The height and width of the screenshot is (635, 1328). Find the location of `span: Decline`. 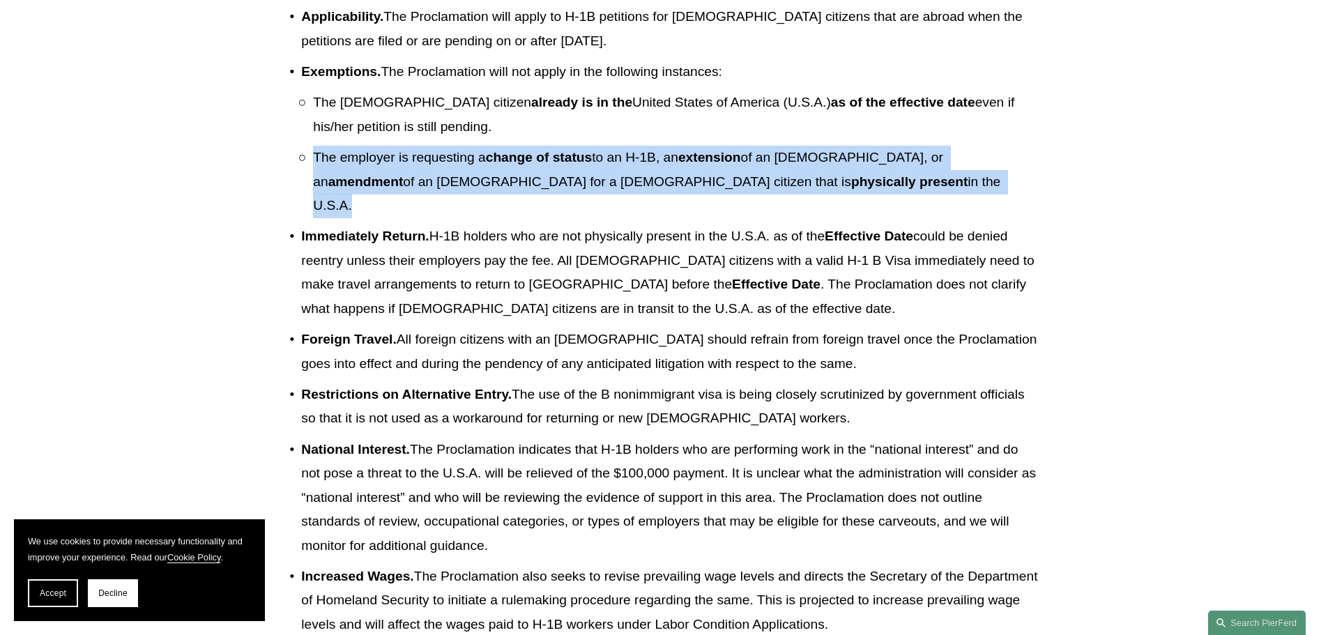

span: Decline is located at coordinates (113, 593).